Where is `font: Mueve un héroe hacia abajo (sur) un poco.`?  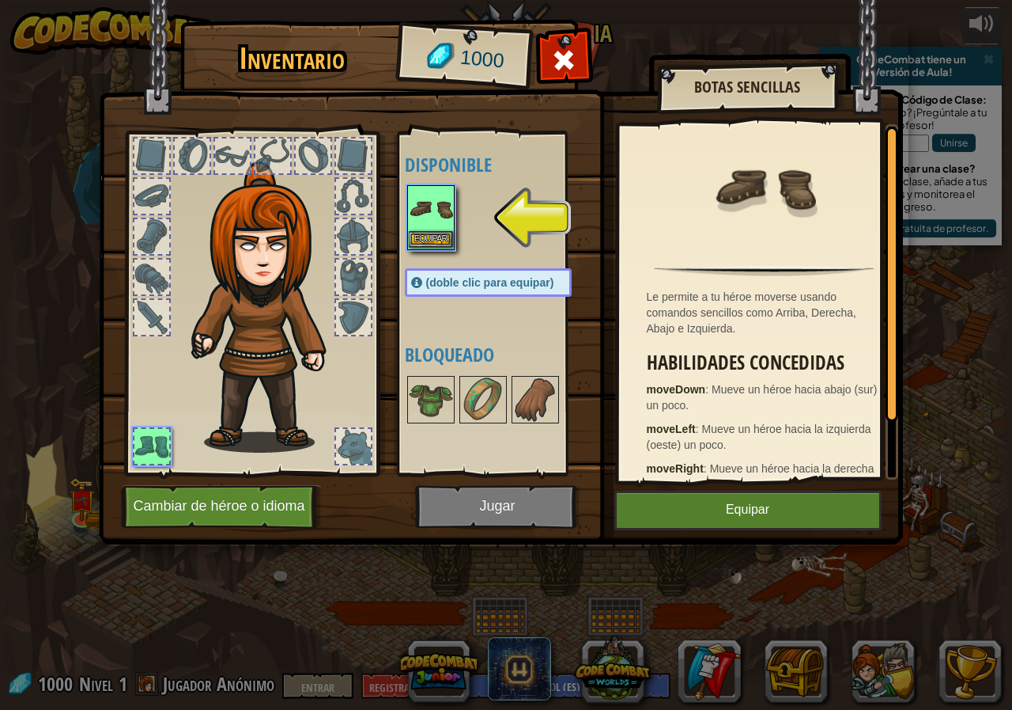 font: Mueve un héroe hacia abajo (sur) un poco. is located at coordinates (763, 397).